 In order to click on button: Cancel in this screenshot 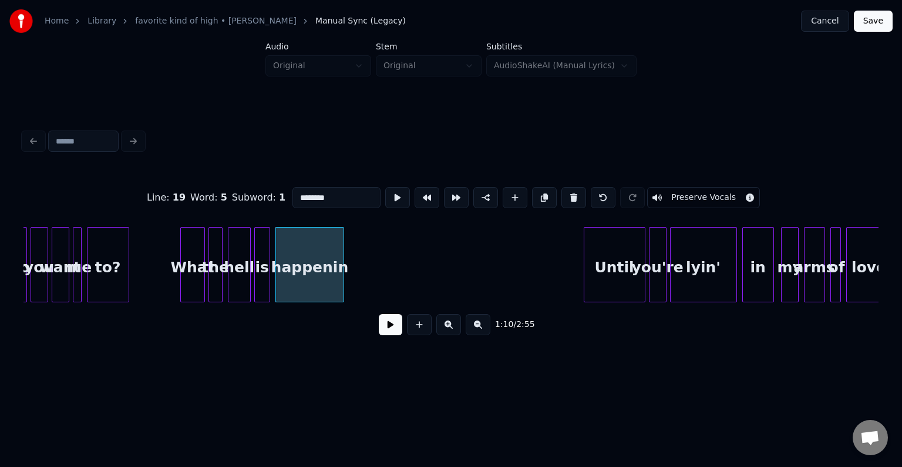, I will do `click(825, 21)`.